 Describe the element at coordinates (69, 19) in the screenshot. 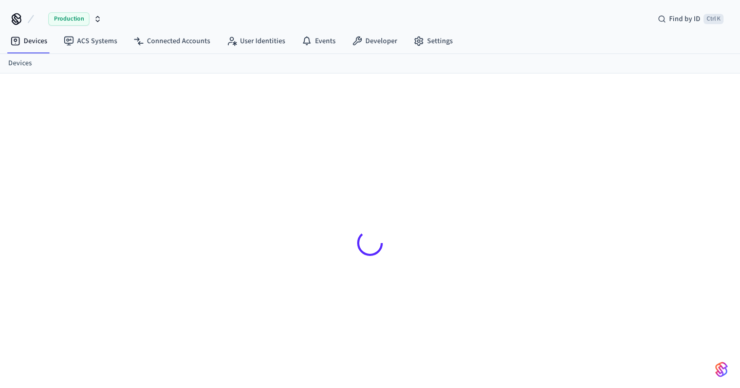

I see `span: Production` at that location.